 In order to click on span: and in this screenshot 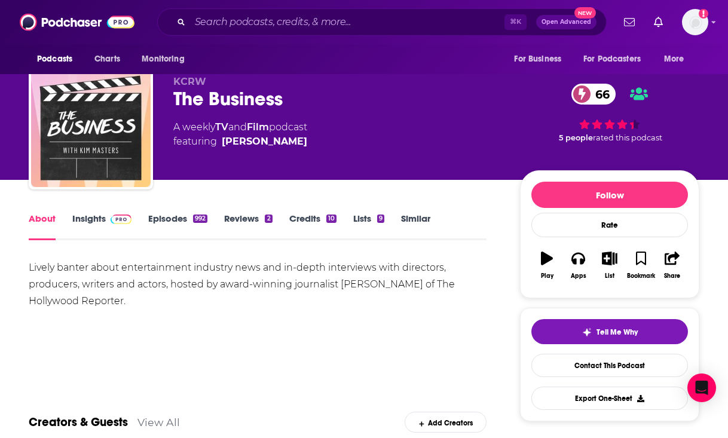, I will do `click(237, 127)`.